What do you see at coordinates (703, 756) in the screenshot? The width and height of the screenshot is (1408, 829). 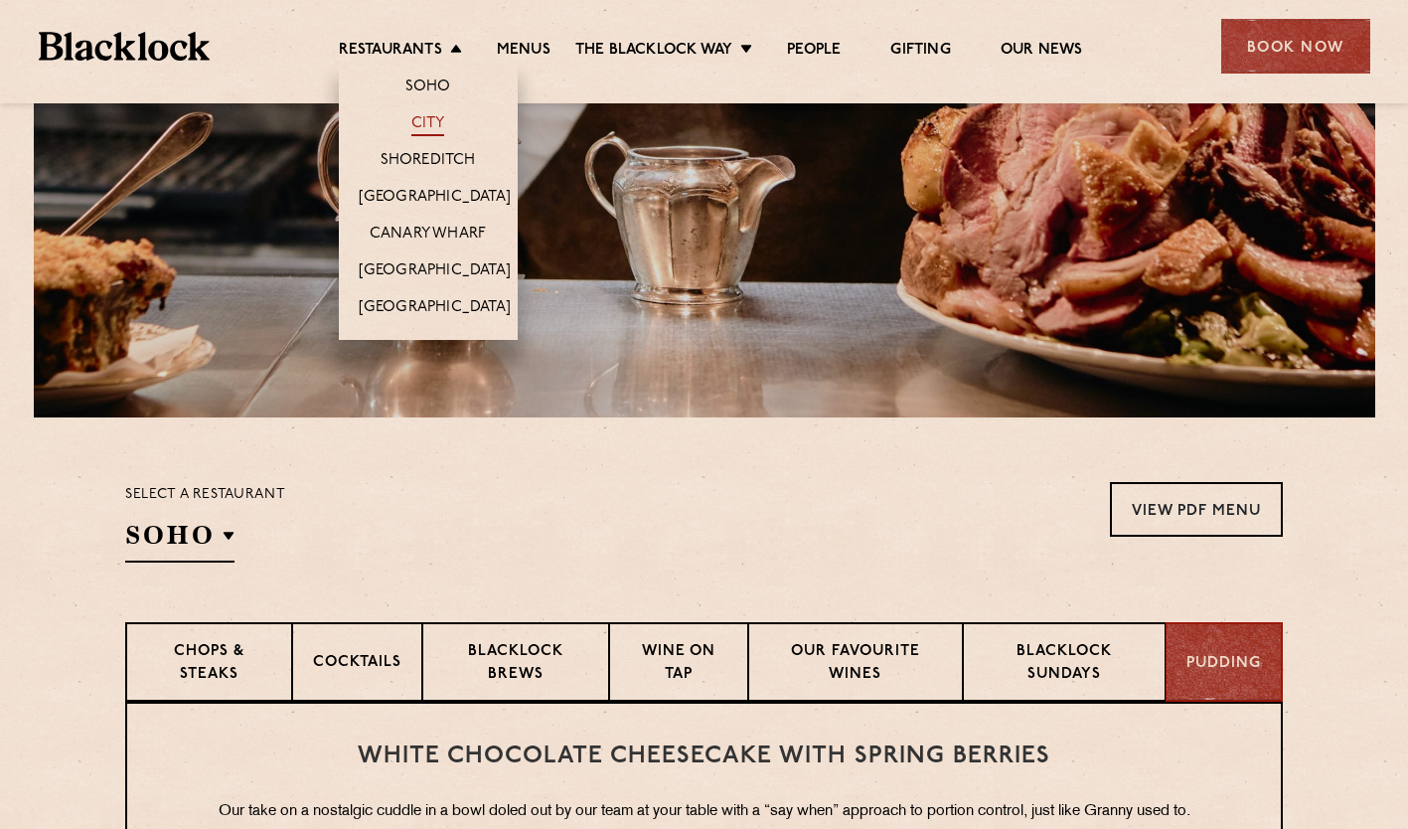 I see `h3: White Chocolate Cheesecake with Spring Berries` at bounding box center [703, 756].